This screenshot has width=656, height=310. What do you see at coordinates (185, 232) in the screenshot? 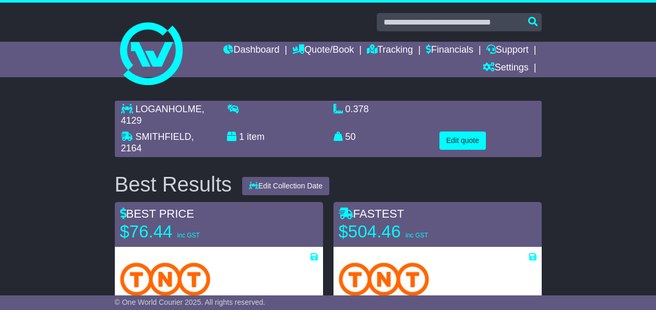
I see `p: $76.44` at bounding box center [185, 232].